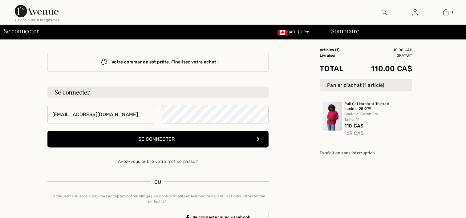  What do you see at coordinates (446, 12) in the screenshot?
I see `a: 1` at bounding box center [446, 12].